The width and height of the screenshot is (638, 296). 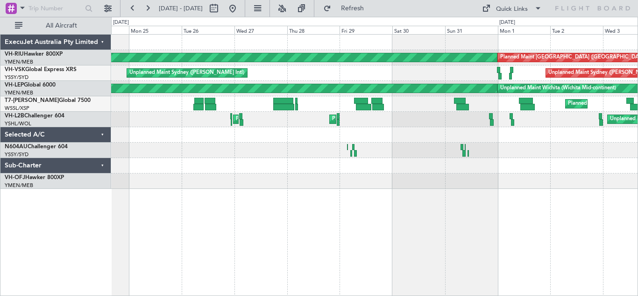 I want to click on span: VH-OFJ, so click(x=15, y=178).